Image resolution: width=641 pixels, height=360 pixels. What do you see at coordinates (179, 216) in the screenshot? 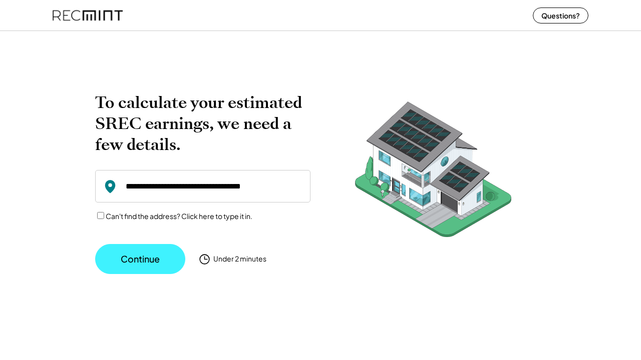
I see `label: Can't find the address? Click here to type it in.` at bounding box center [179, 216].